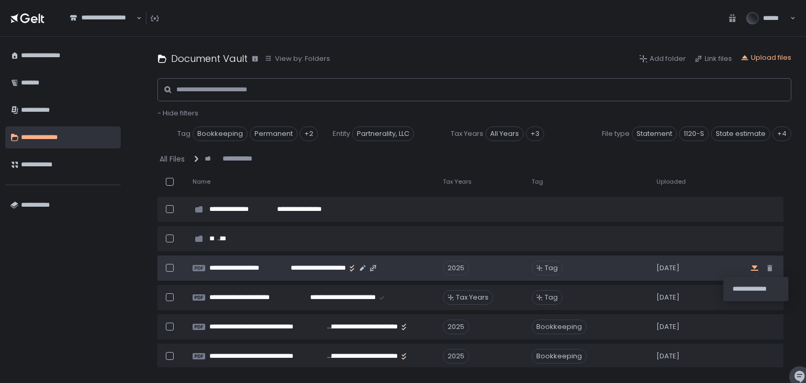 This screenshot has height=383, width=806. What do you see at coordinates (713, 59) in the screenshot?
I see `button: Link files` at bounding box center [713, 59].